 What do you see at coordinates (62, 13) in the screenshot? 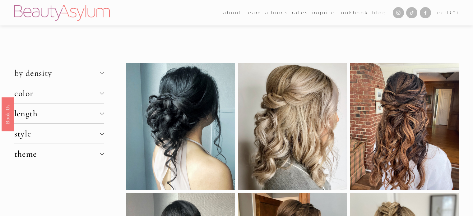
I see `img: Beauty Asylum | Bridal Hair &amp; Makeup Charlotte &amp; Atlanta` at bounding box center [62, 13].